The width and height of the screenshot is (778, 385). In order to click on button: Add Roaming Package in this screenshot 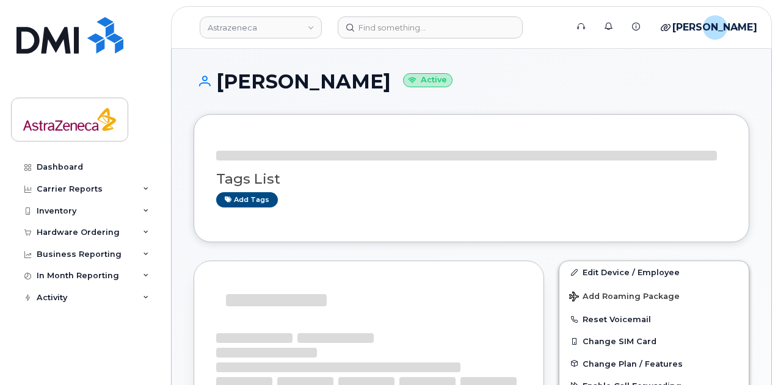, I will do `click(654, 296)`.